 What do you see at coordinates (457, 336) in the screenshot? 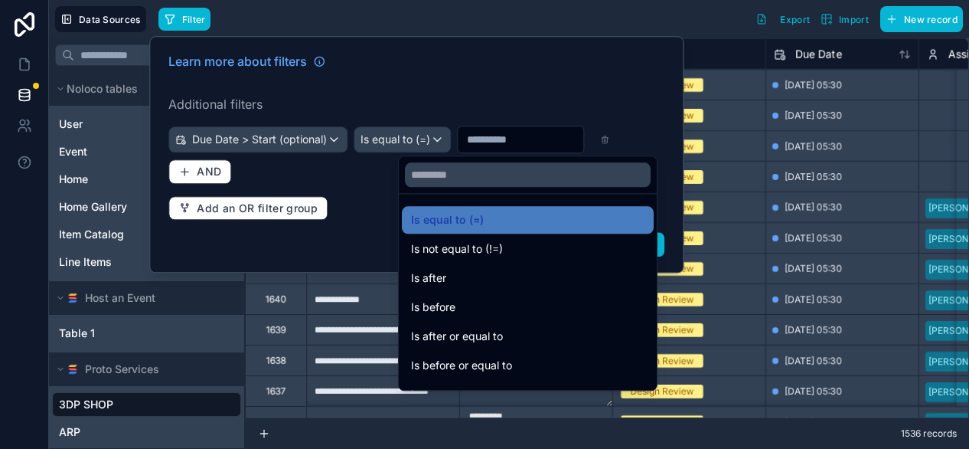
I see `span: Is after or equal to` at bounding box center [457, 336].